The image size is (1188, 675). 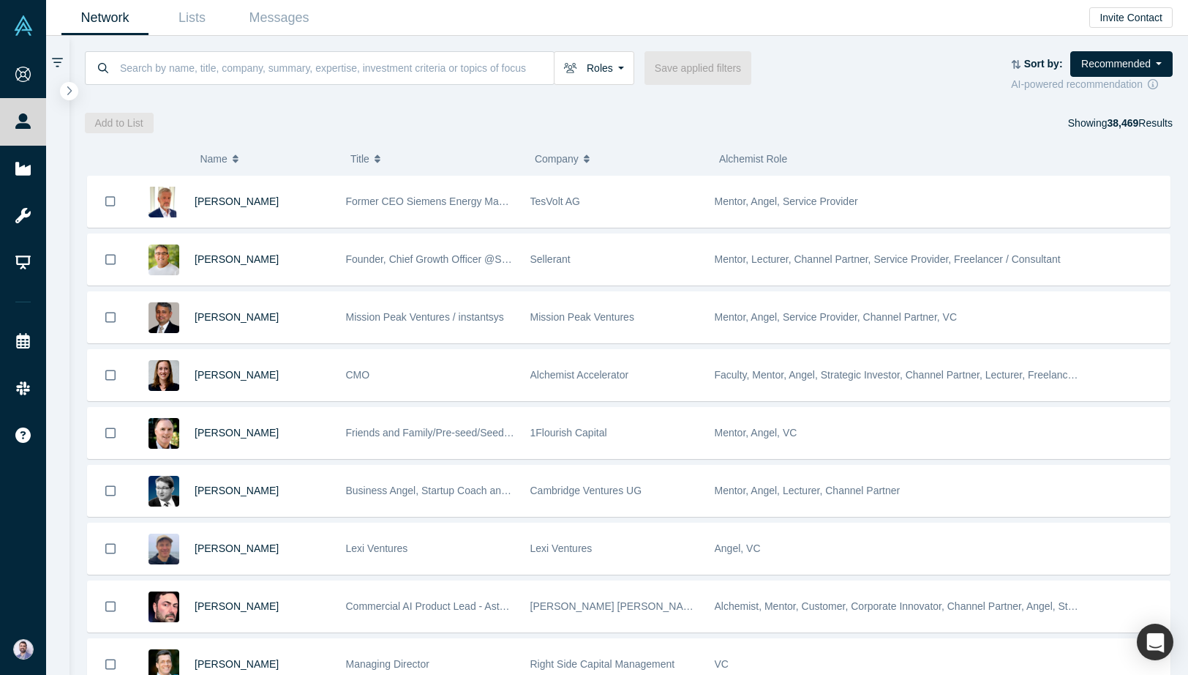 I want to click on span: Alchemist, Mentor, Customer, Corporate Innovator, Channel Partner, Angel, Strategic Investor, so click(x=926, y=606).